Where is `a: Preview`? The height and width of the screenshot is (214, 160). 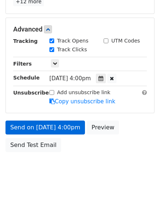
a: Preview is located at coordinates (103, 128).